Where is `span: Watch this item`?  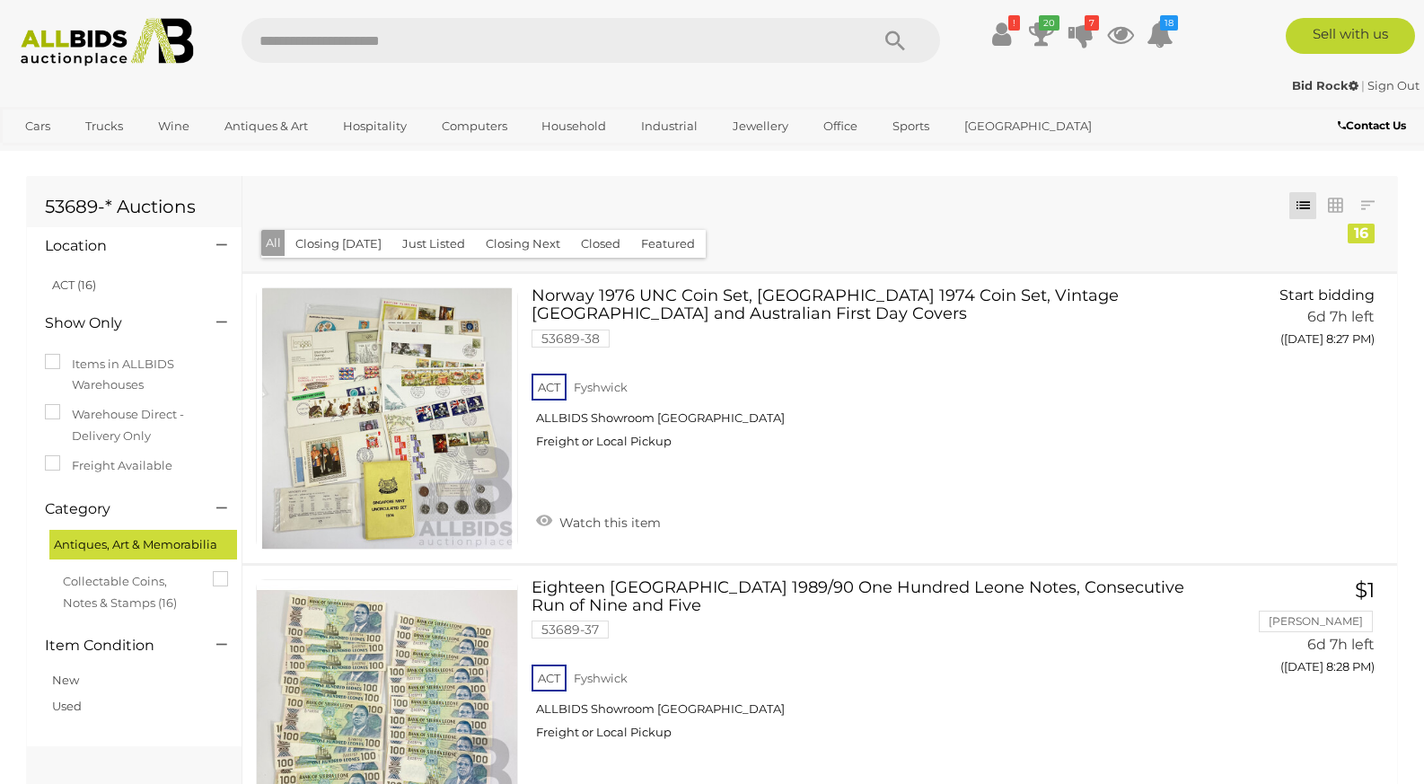
span: Watch this item is located at coordinates (608, 523).